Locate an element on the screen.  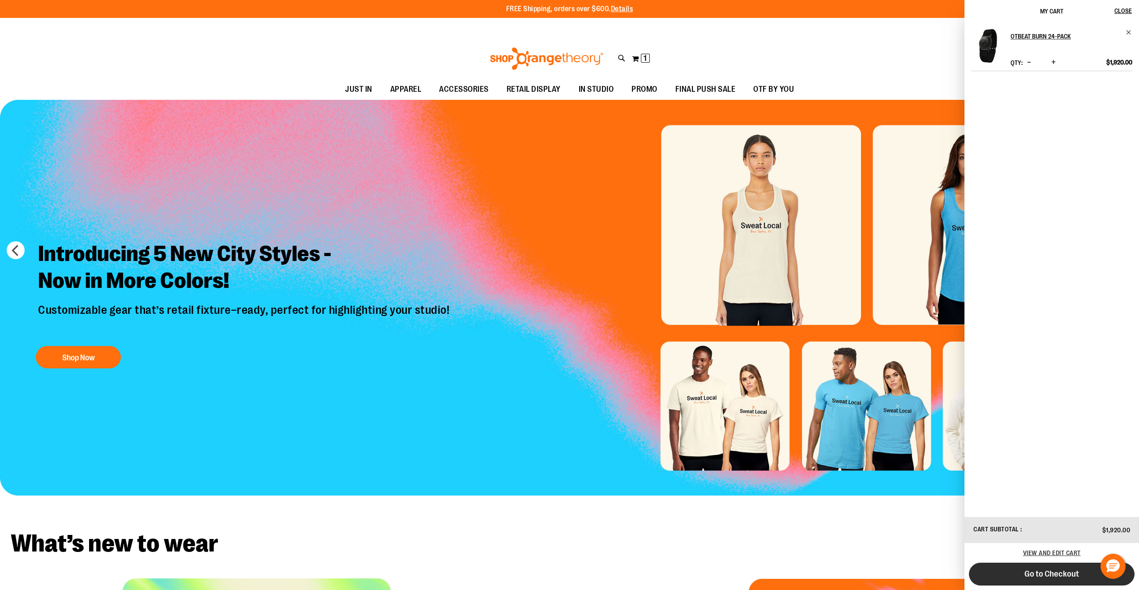
span: Cart Subtotal is located at coordinates (996, 529).